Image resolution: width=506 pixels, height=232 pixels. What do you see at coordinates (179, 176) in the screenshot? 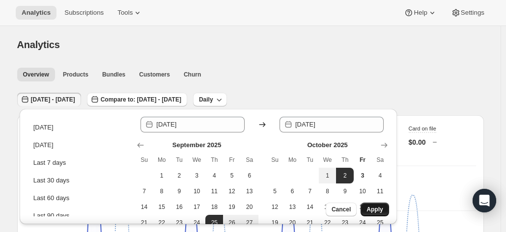
I see `span: 2` at bounding box center [179, 176].